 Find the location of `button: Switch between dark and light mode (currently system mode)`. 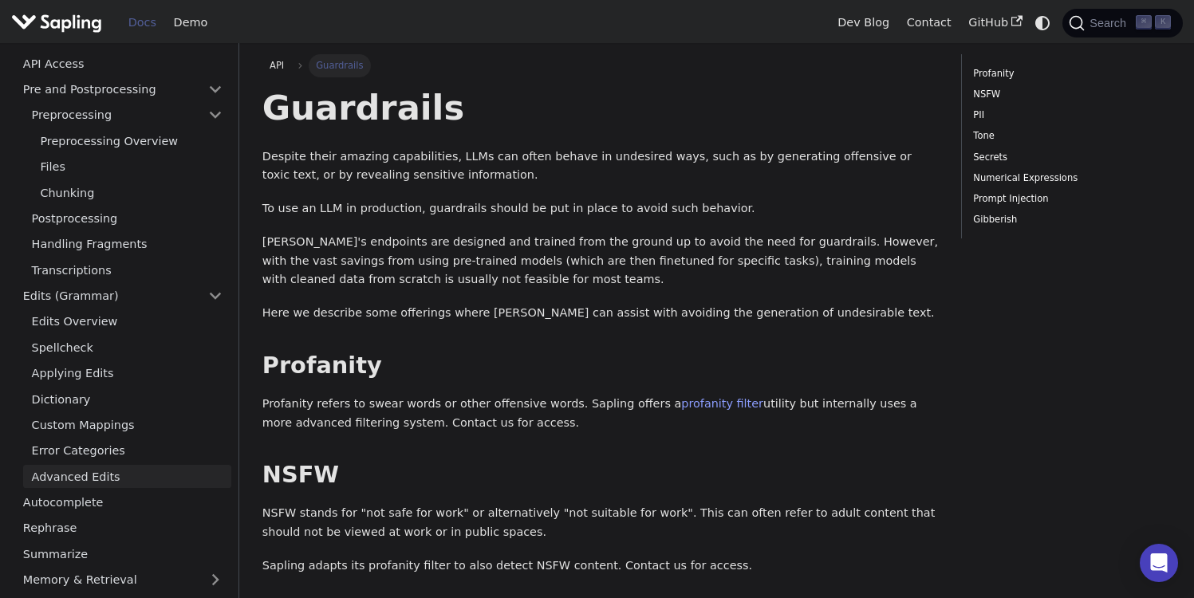

button: Switch between dark and light mode (currently system mode) is located at coordinates (1042, 22).